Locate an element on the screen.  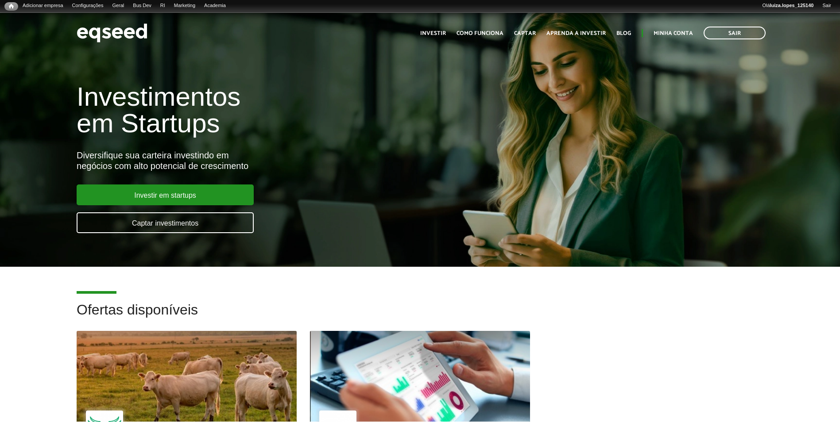
a: Aprenda a investir is located at coordinates (576, 33).